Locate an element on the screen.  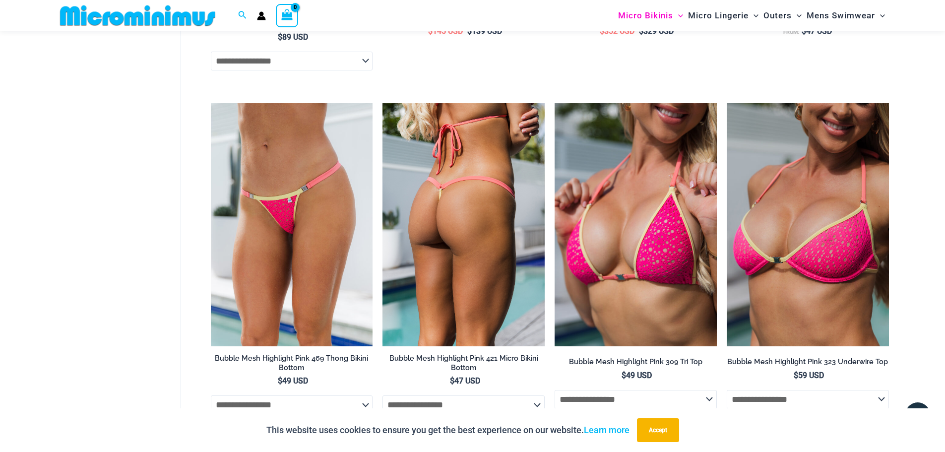
a: Learn more is located at coordinates (607, 430).